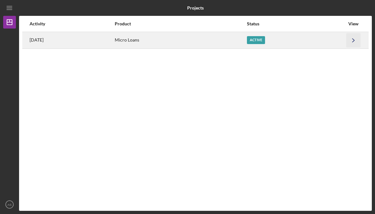  Describe the element at coordinates (256, 40) in the screenshot. I see `div: Active` at that location.